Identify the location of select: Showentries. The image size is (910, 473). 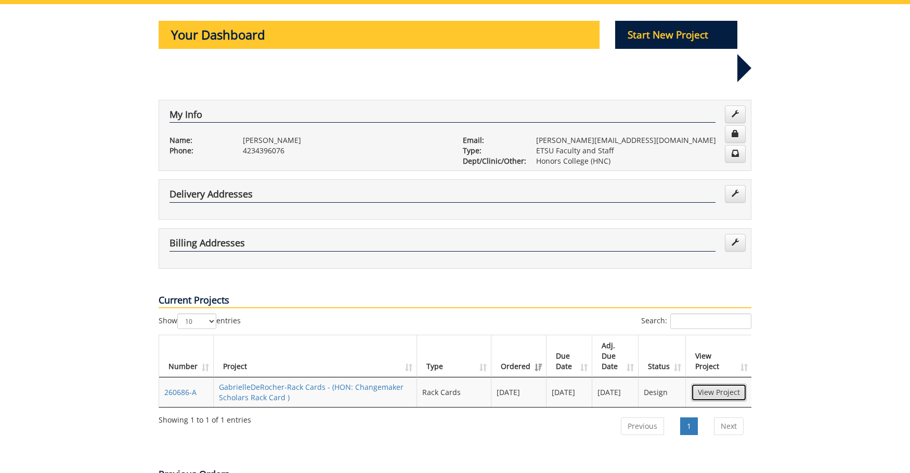
(196, 321).